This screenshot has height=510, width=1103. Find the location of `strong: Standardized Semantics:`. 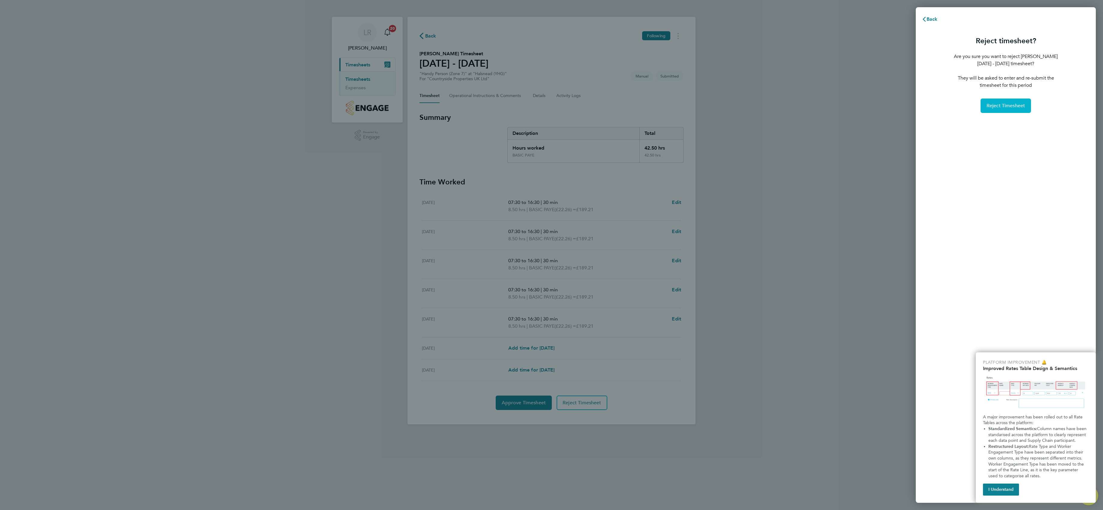

strong: Standardized Semantics: is located at coordinates (1013, 428).